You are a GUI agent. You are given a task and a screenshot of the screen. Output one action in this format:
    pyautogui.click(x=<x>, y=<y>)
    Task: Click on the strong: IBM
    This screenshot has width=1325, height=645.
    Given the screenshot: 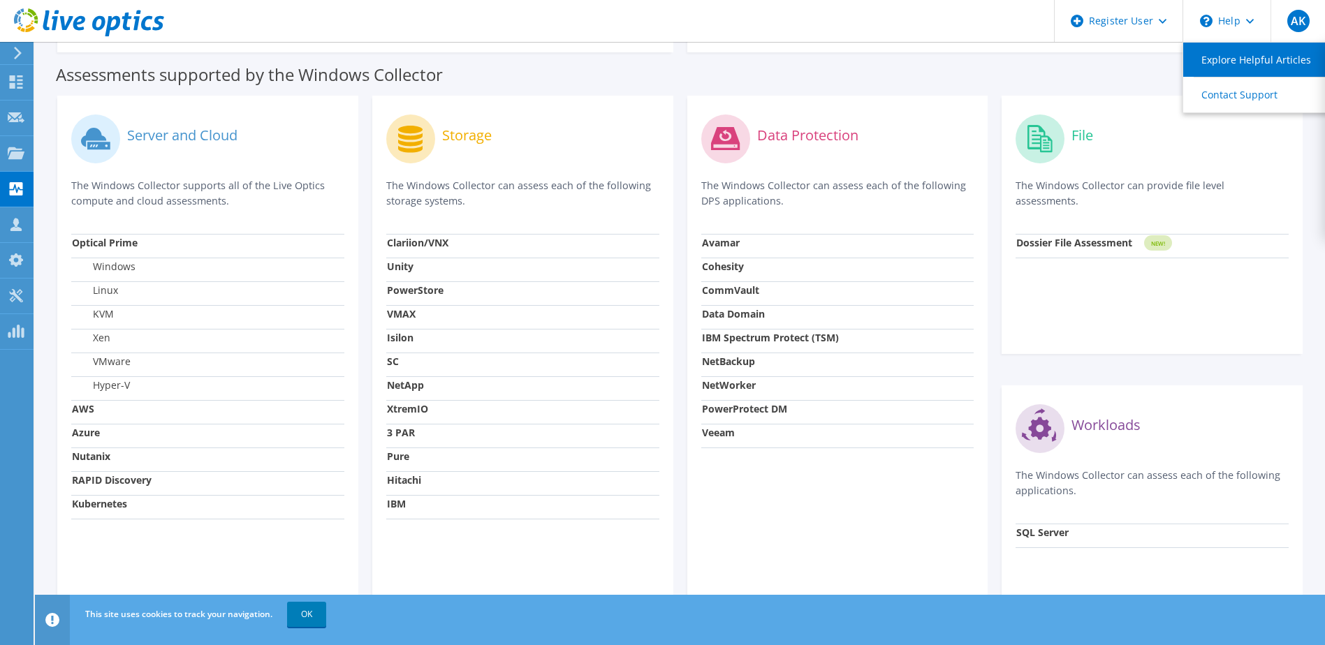 What is the action you would take?
    pyautogui.click(x=396, y=503)
    